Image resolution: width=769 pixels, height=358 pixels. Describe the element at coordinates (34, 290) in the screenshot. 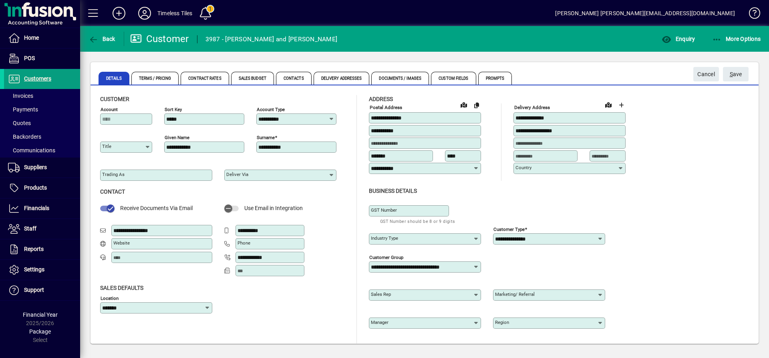

I see `span: Support` at that location.